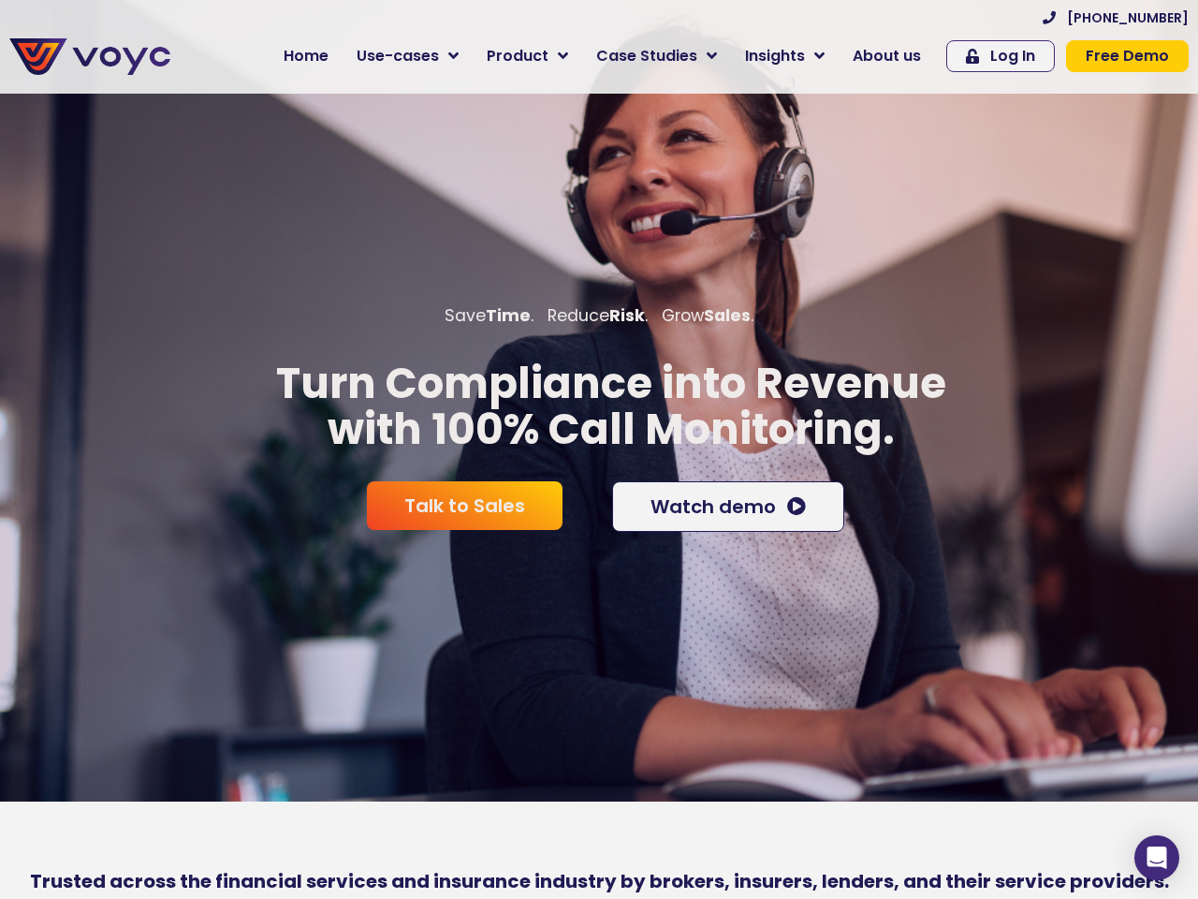  What do you see at coordinates (508, 316) in the screenshot?
I see `b: Time` at bounding box center [508, 316].